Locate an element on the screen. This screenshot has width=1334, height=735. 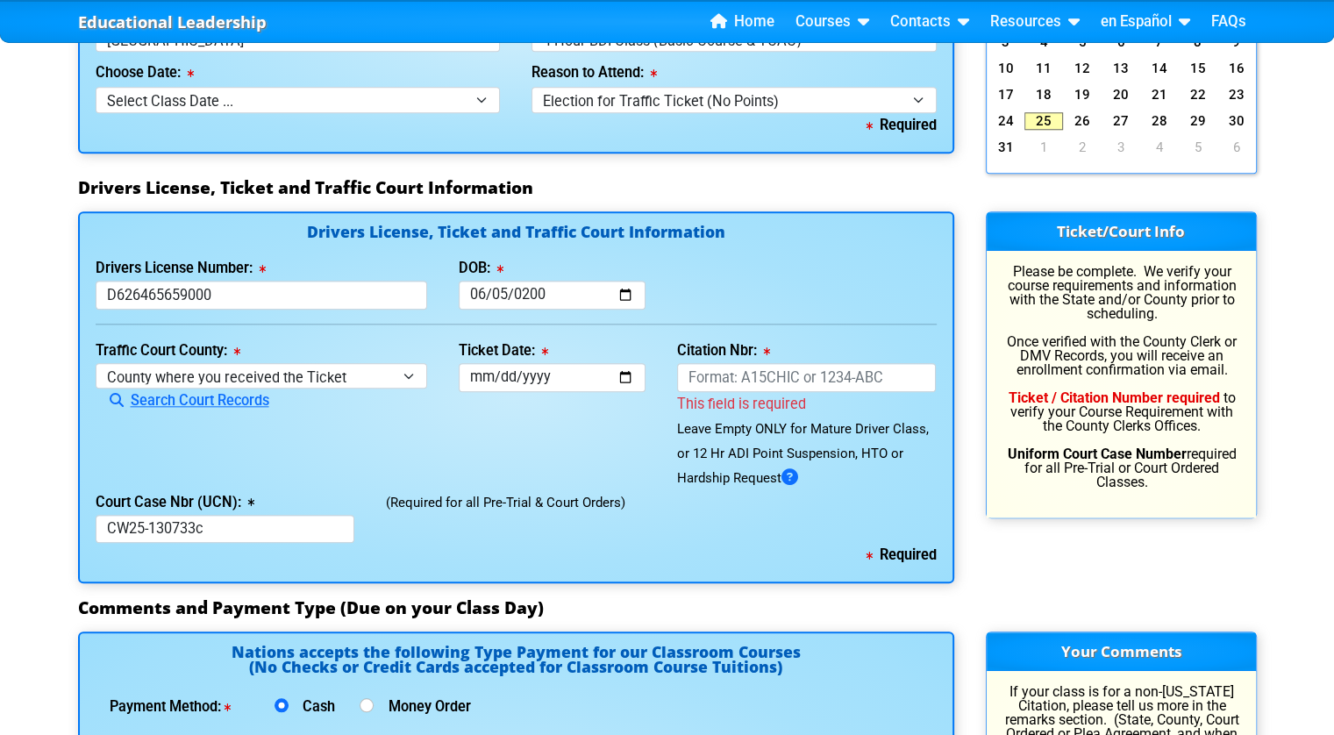
label: Court Case Nbr (UCN): is located at coordinates (175, 503).